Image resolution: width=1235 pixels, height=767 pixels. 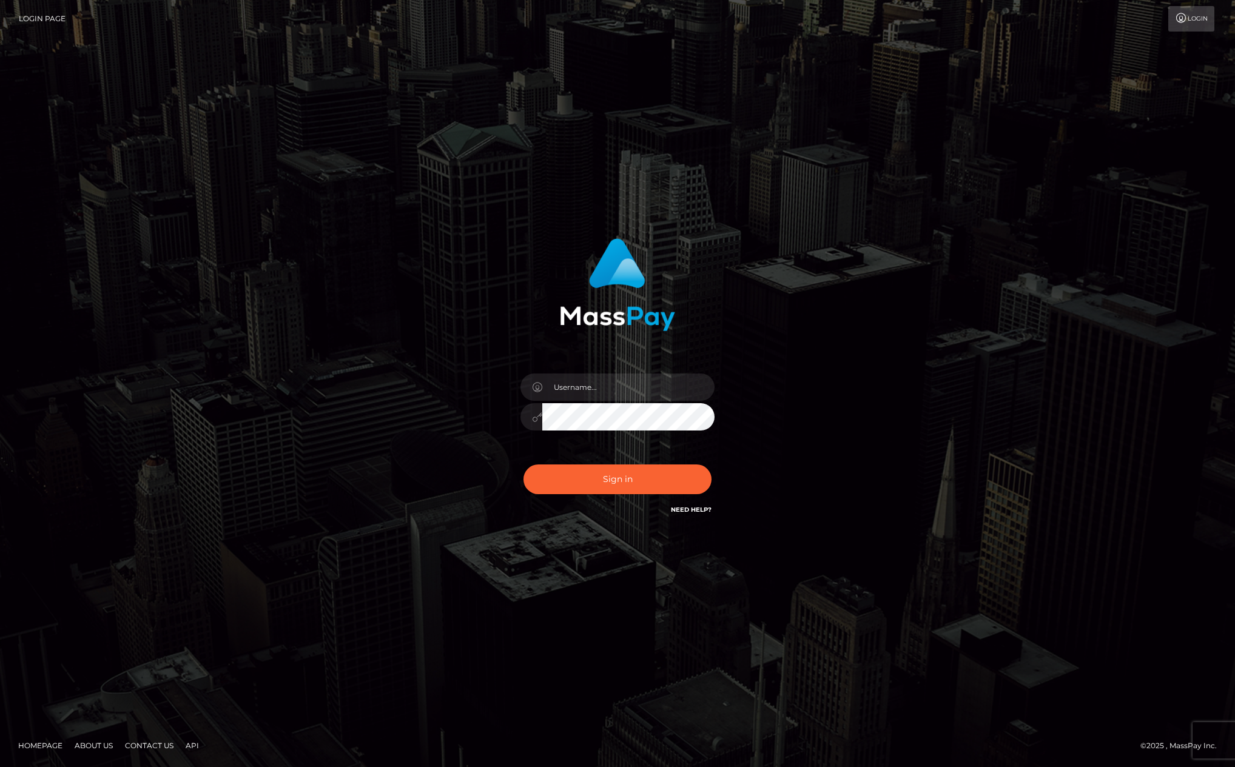 I want to click on a: API, so click(x=192, y=746).